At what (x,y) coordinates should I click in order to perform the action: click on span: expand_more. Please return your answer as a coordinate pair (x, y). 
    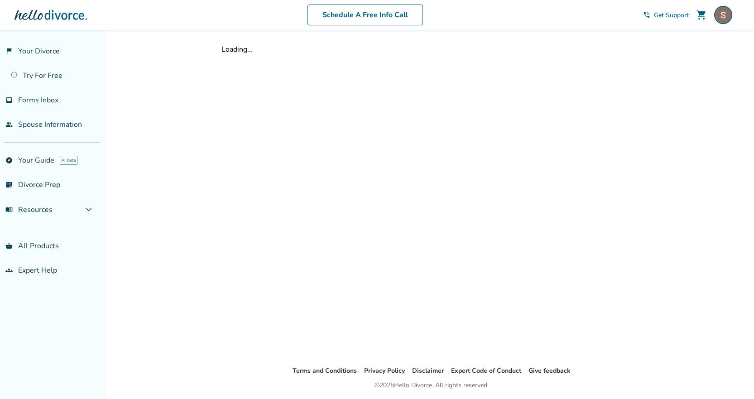
    Looking at the image, I should click on (89, 210).